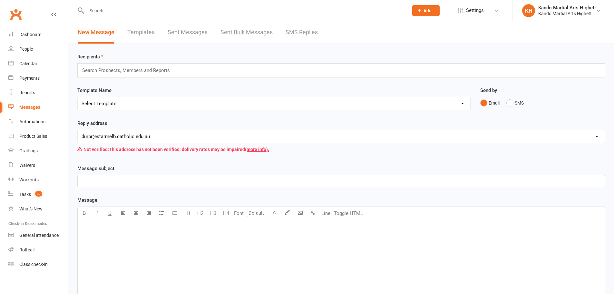 This screenshot has height=294, width=614. I want to click on a: Waivers, so click(38, 165).